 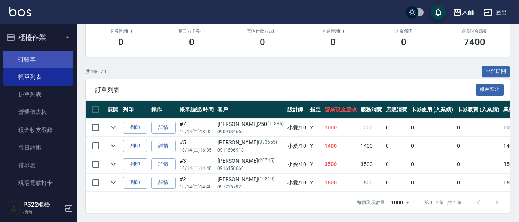 What do you see at coordinates (463, 12) in the screenshot?
I see `button: 木屾` at bounding box center [463, 12].